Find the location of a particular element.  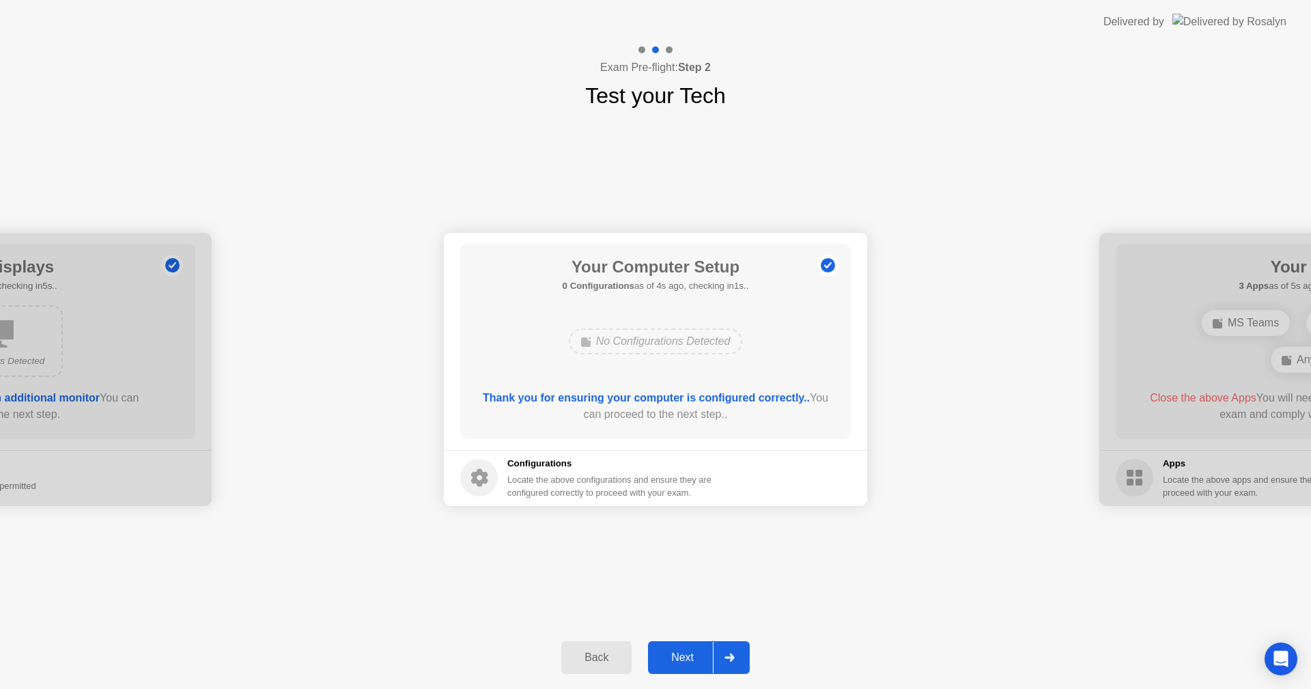

div: Open Intercom Messenger is located at coordinates (1281, 659).